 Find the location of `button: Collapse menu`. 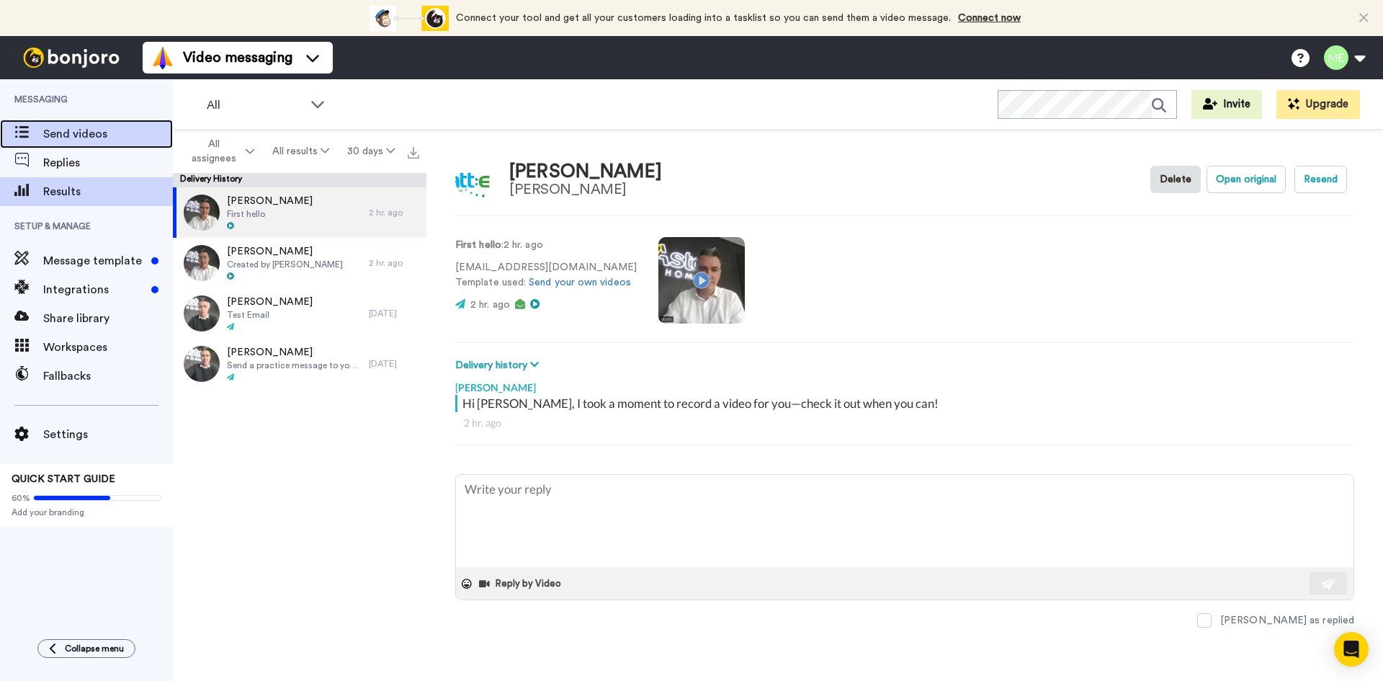

button: Collapse menu is located at coordinates (86, 648).